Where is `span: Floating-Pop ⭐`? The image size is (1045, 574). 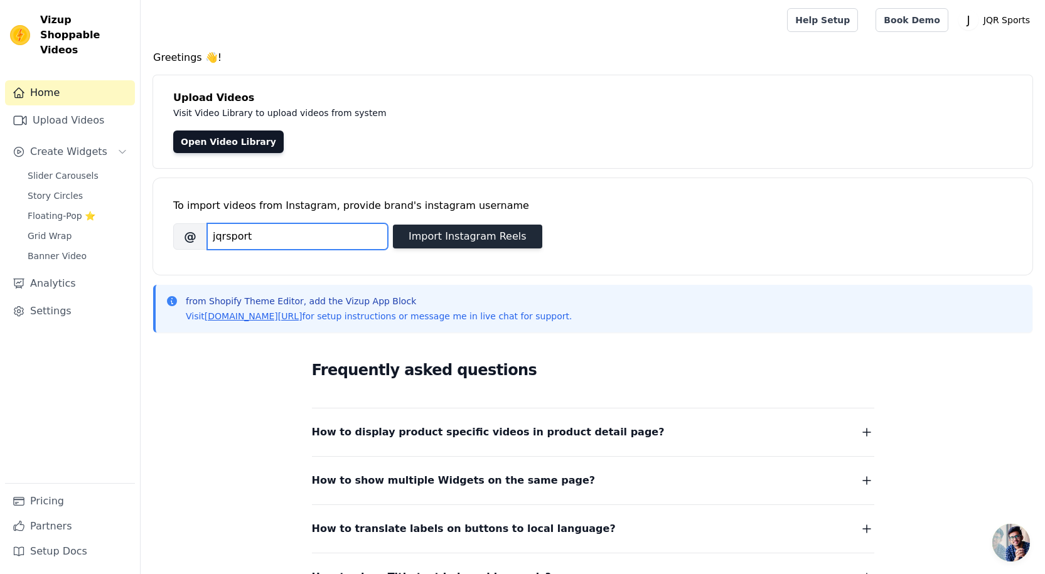 span: Floating-Pop ⭐ is located at coordinates (61, 216).